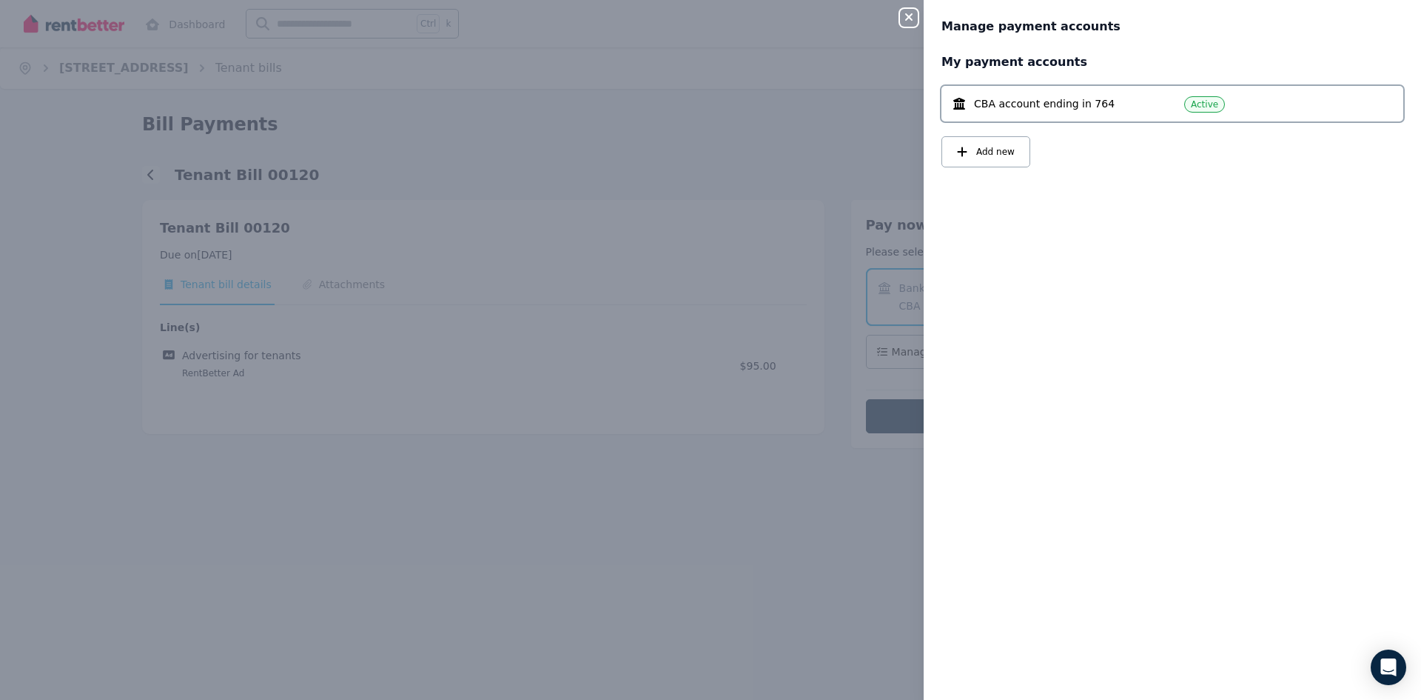  What do you see at coordinates (1204, 104) in the screenshot?
I see `span: Active` at bounding box center [1204, 104].